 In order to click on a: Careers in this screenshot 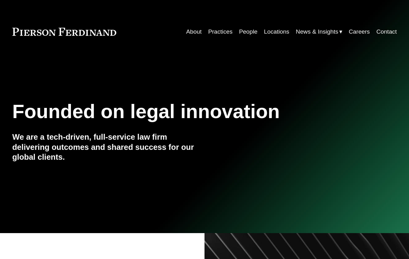, I will do `click(359, 32)`.